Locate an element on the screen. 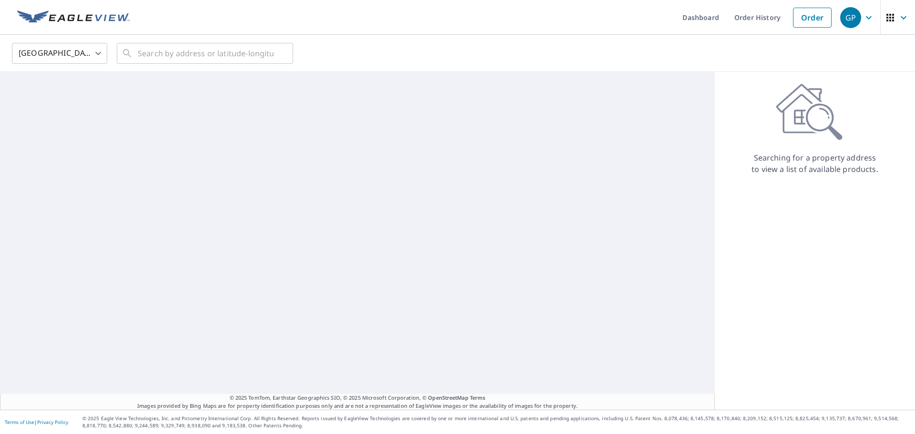 The image size is (915, 434). a: Terms is located at coordinates (477, 397).